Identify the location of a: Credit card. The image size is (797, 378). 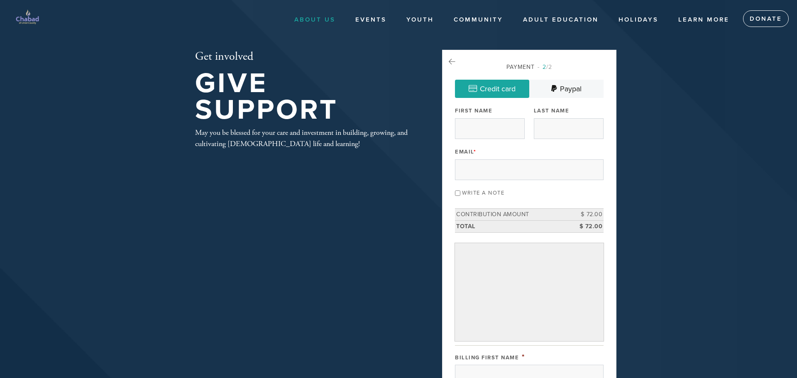
(492, 89).